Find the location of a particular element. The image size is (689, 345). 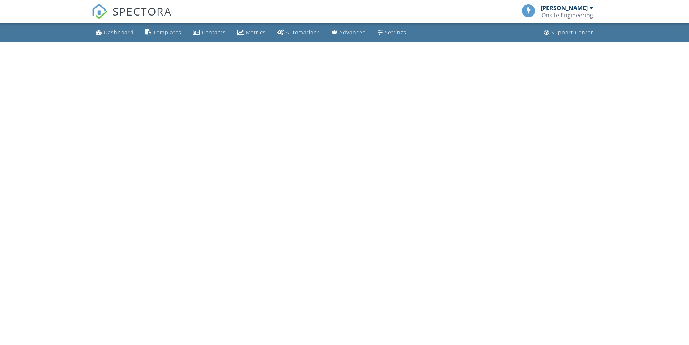

a: Contacts is located at coordinates (209, 33).